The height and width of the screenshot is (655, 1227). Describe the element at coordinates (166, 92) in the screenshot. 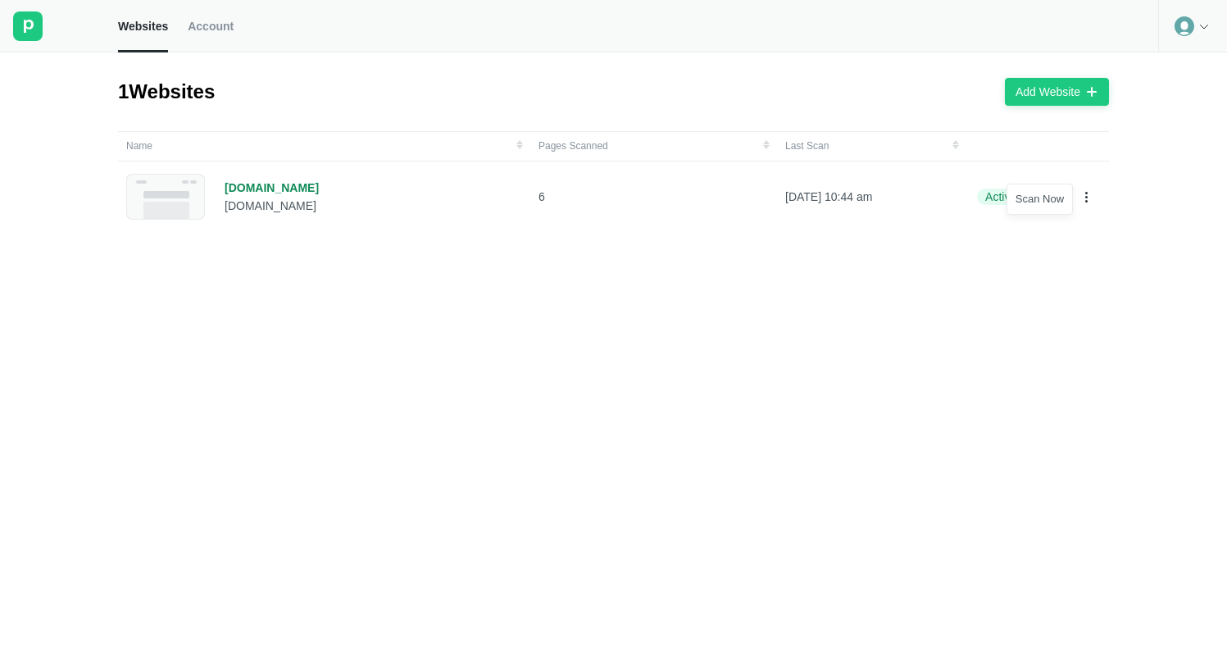

I see `div: 1 Websites` at that location.